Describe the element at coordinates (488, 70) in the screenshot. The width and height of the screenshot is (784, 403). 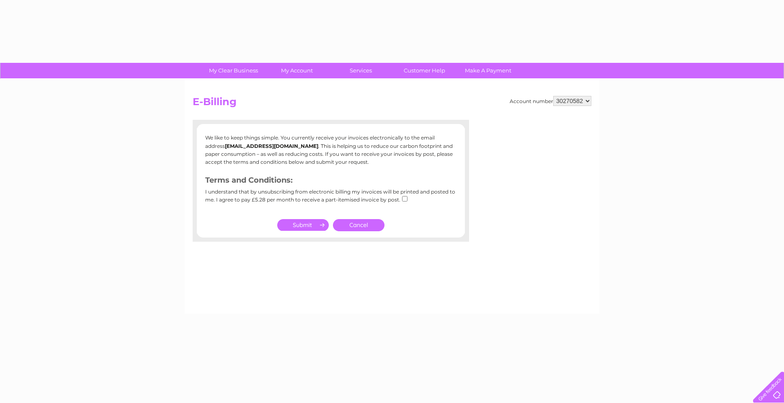
I see `a: Make A Payment` at that location.